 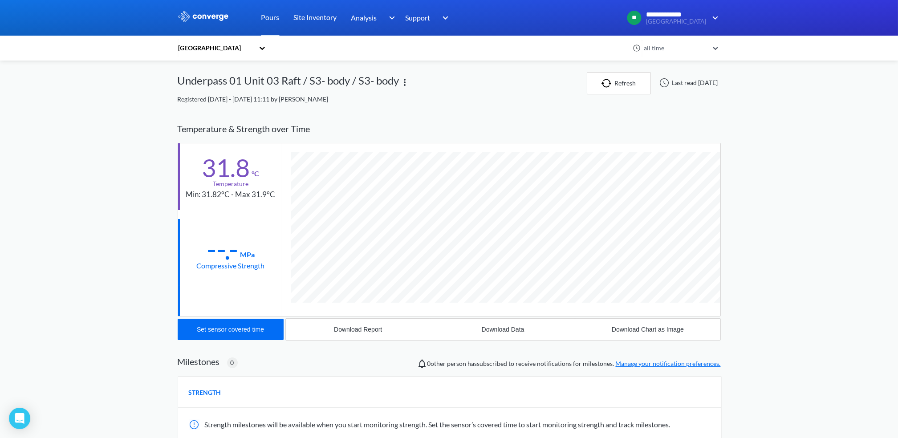 What do you see at coordinates (608, 83) in the screenshot?
I see `img: icon-refresh.svg` at bounding box center [608, 83].